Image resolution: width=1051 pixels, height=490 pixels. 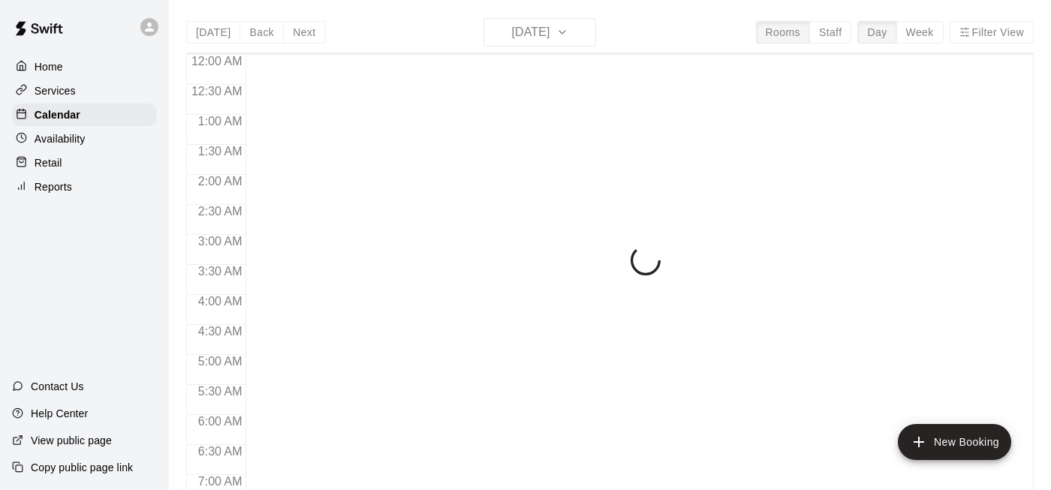 I want to click on p: Contact Us, so click(x=57, y=387).